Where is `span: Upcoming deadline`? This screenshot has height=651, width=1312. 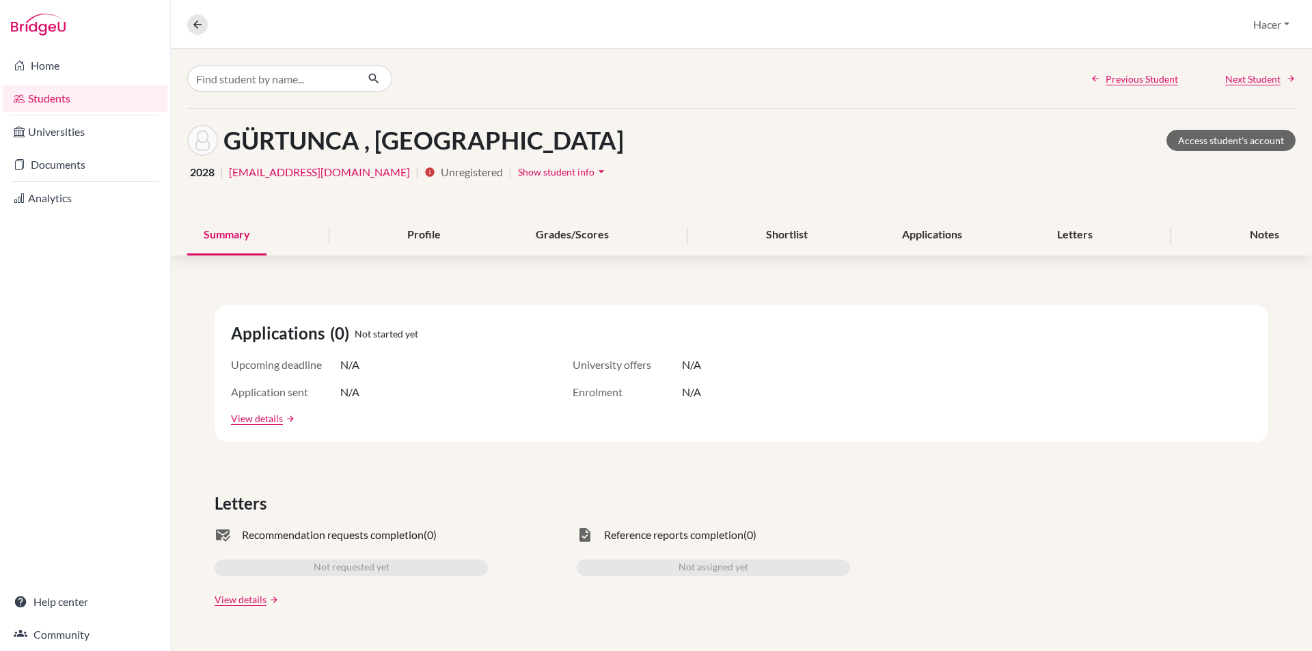 span: Upcoming deadline is located at coordinates (286, 365).